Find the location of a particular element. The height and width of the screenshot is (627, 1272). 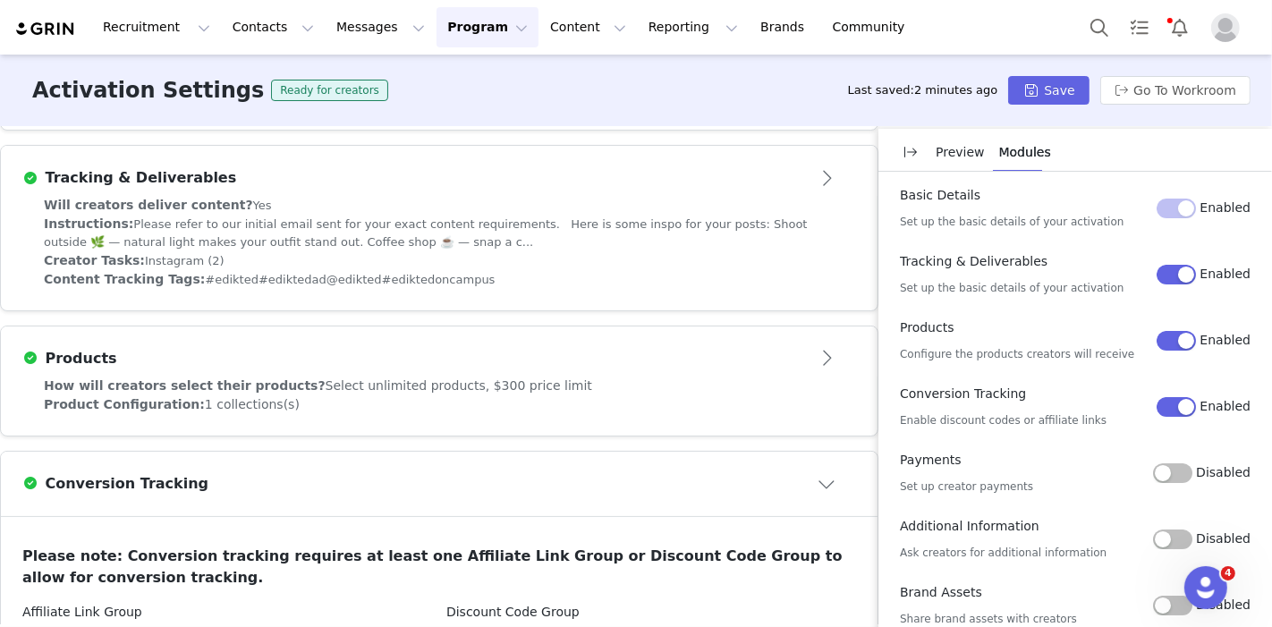

span: Instagram (2) is located at coordinates (184, 260).